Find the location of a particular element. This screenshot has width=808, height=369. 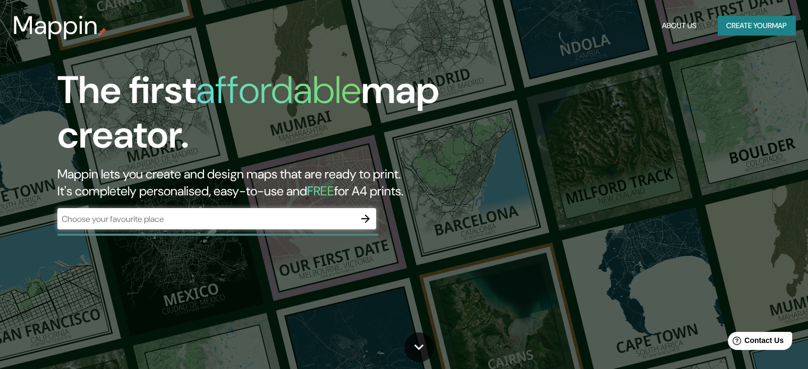

button: About Us is located at coordinates (679, 26).